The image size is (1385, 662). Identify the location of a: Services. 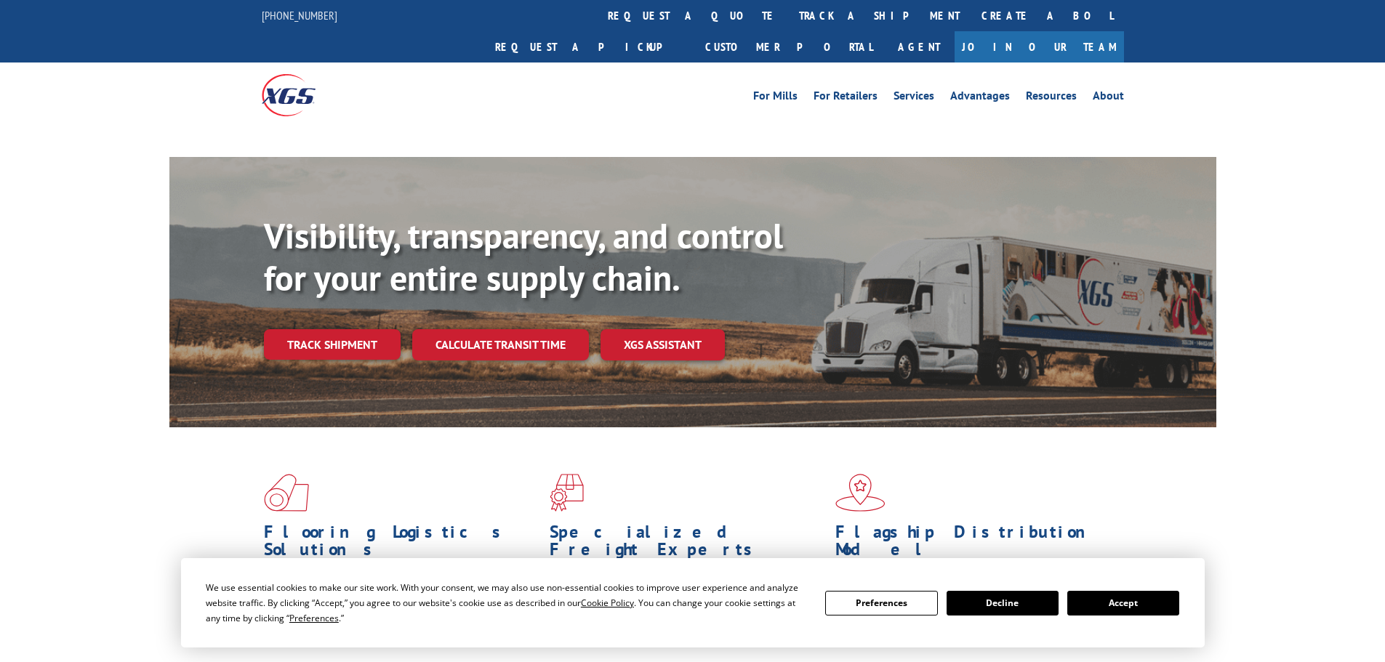
(914, 98).